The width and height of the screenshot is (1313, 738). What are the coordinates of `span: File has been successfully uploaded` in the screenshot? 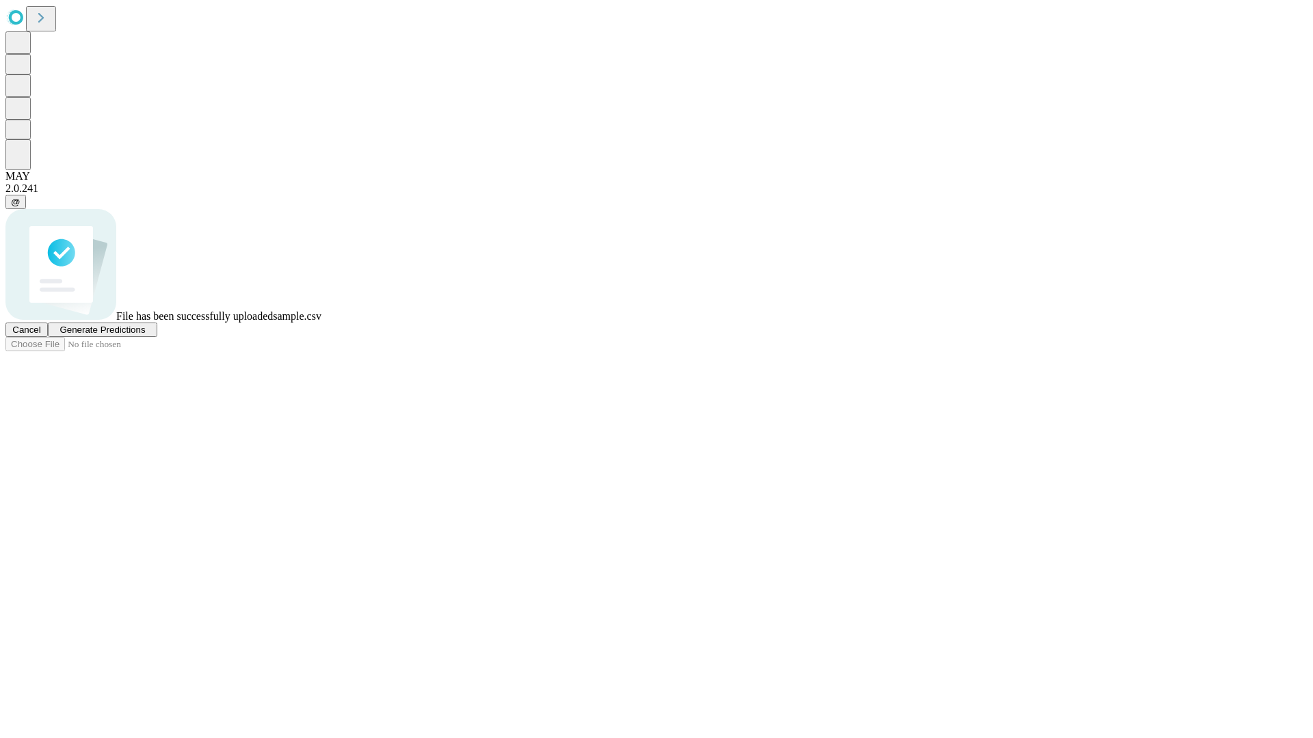 It's located at (194, 316).